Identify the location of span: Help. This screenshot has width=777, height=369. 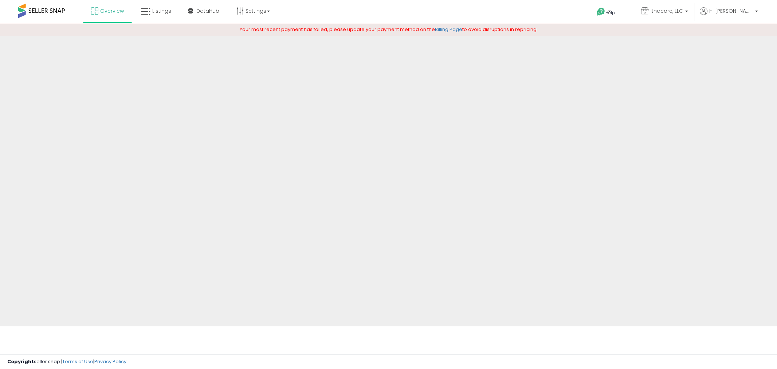
(610, 12).